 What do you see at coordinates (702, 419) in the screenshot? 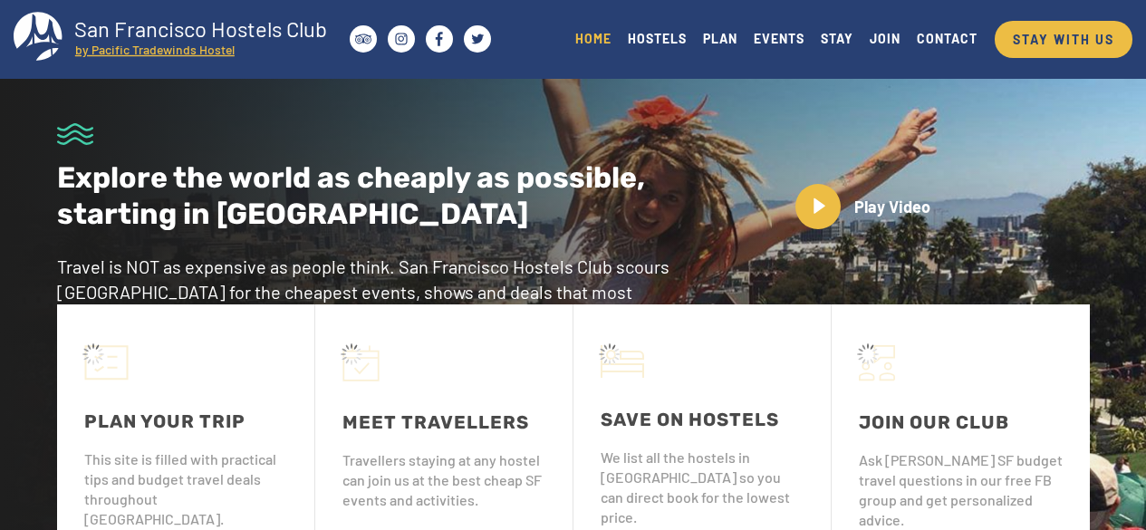
I see `div: SAVE ON HOSTELS` at bounding box center [702, 419].